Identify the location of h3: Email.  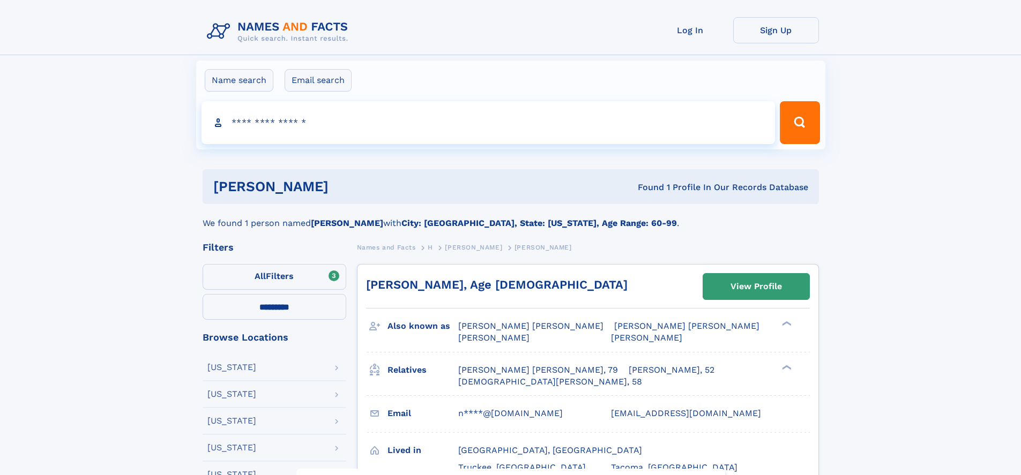
(423, 414).